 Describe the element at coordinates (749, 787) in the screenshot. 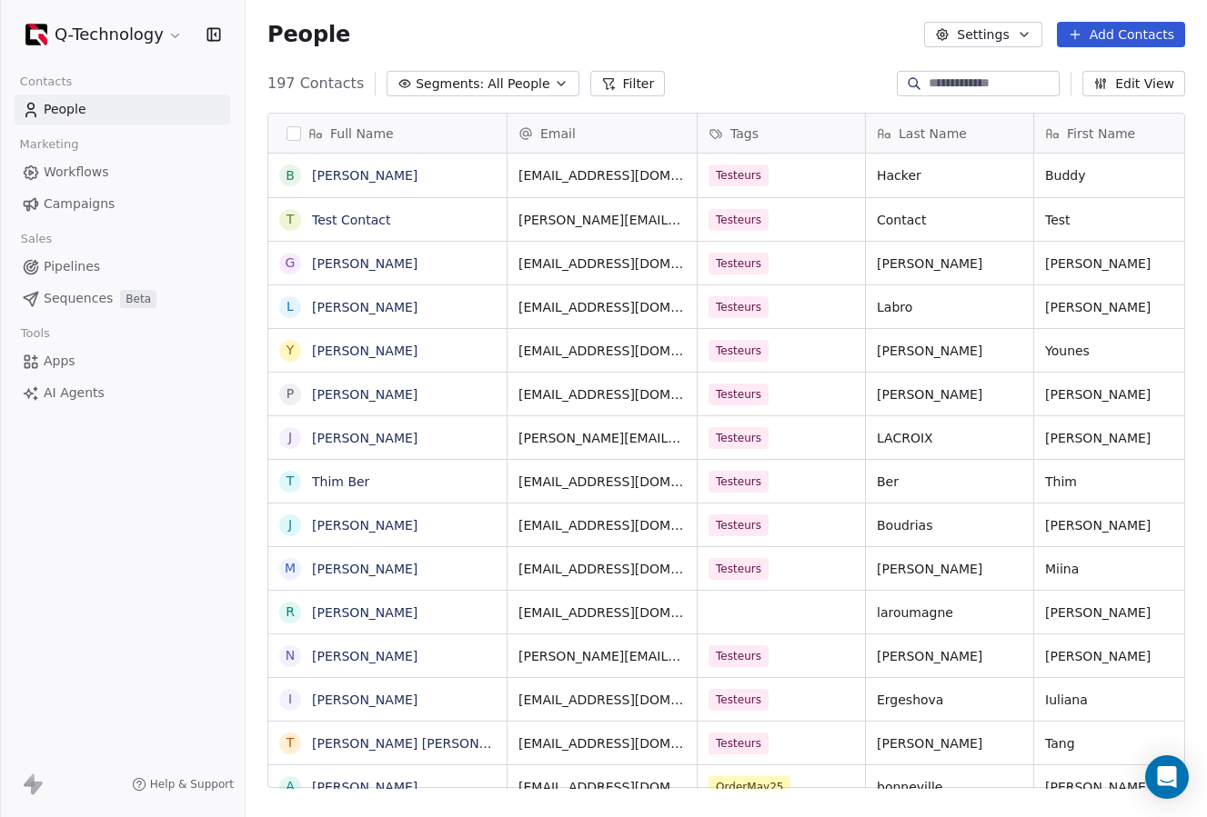

I see `span: OrderMay25` at that location.